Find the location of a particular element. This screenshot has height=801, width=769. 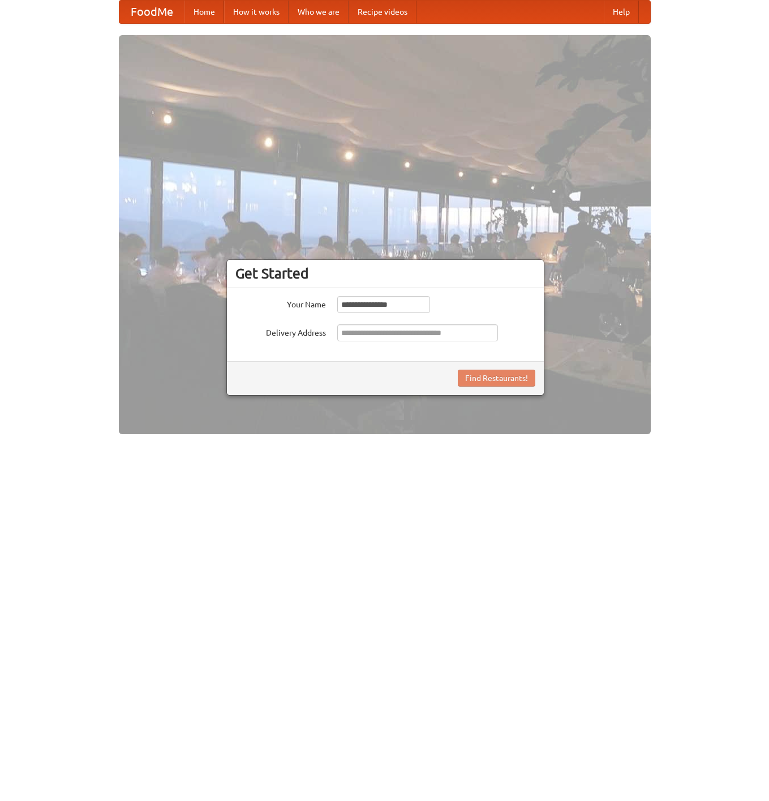

label: Delivery Address is located at coordinates (281, 331).